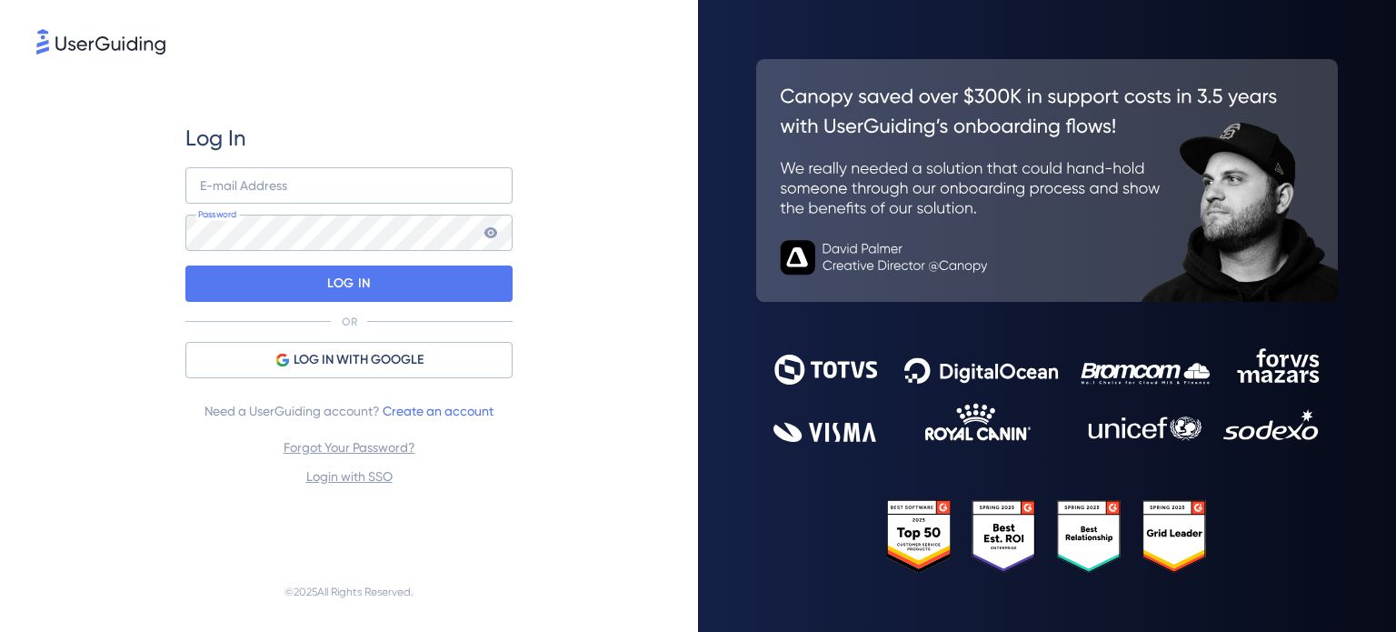  Describe the element at coordinates (1047, 181) in the screenshot. I see `img: 26c0aa7c25a843aed4baddd2b5e0fa68.svg` at that location.